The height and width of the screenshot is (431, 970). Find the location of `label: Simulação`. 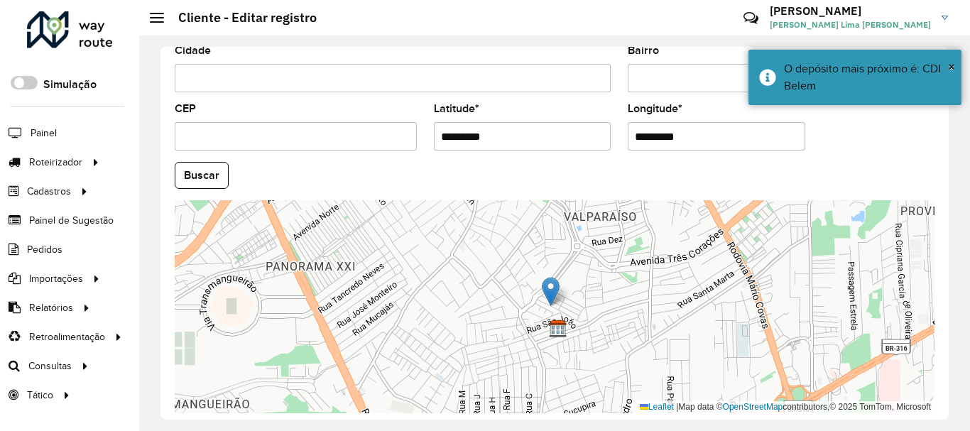

label: Simulação is located at coordinates (70, 85).